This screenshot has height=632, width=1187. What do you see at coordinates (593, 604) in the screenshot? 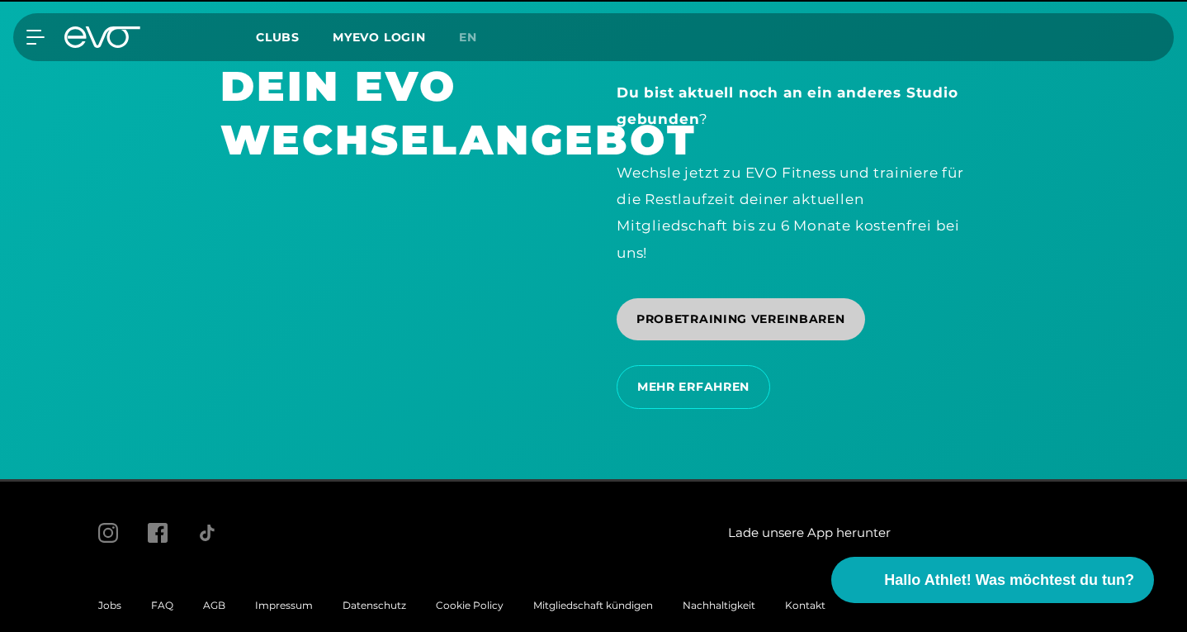
I see `span: Mitgliedschaft kündigen` at bounding box center [593, 604].